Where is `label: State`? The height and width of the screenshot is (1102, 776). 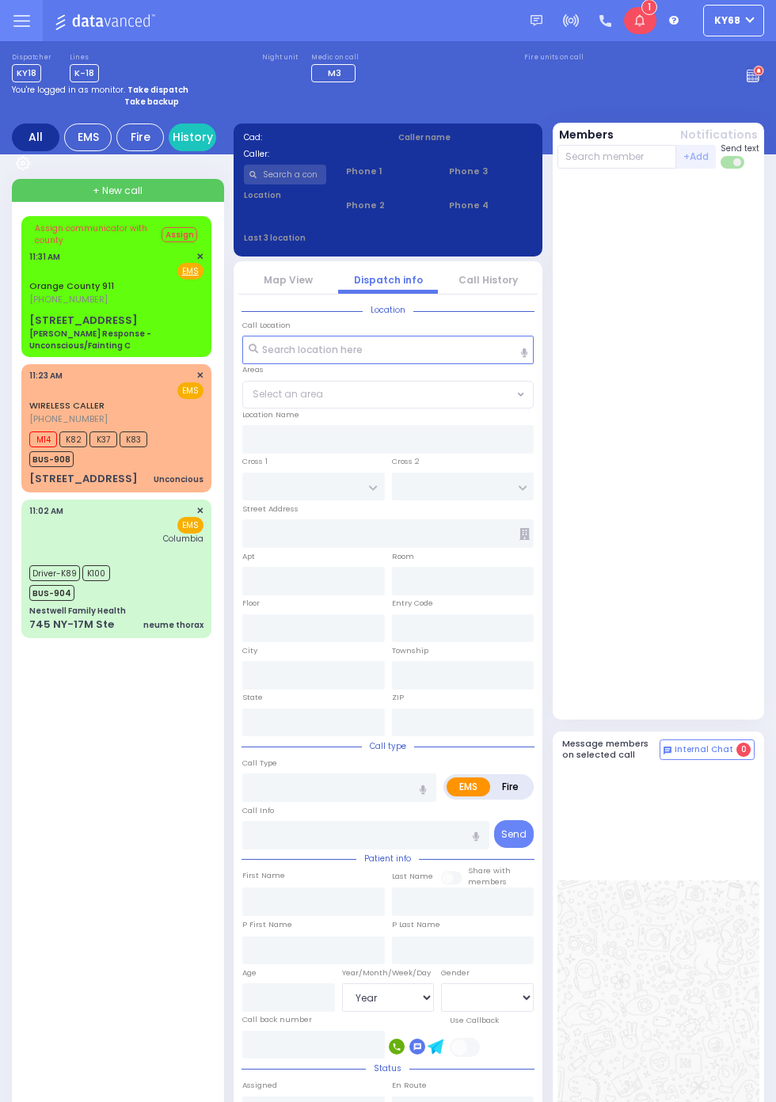
label: State is located at coordinates (253, 698).